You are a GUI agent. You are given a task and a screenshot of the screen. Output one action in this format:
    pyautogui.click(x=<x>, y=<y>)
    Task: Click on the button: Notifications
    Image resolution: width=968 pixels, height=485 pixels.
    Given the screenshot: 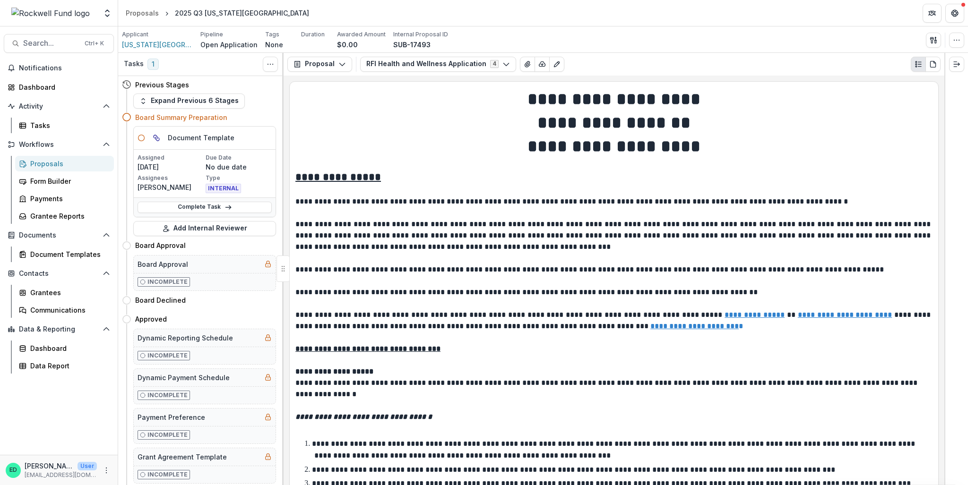 What is the action you would take?
    pyautogui.click(x=59, y=68)
    